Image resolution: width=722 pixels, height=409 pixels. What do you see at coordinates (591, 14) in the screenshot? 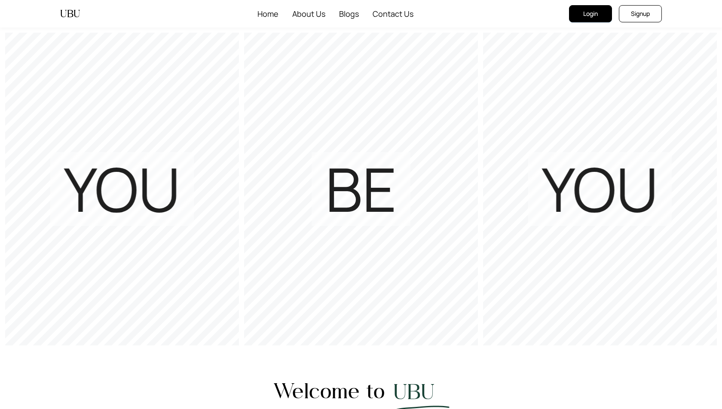
I see `span: Login` at bounding box center [591, 14].